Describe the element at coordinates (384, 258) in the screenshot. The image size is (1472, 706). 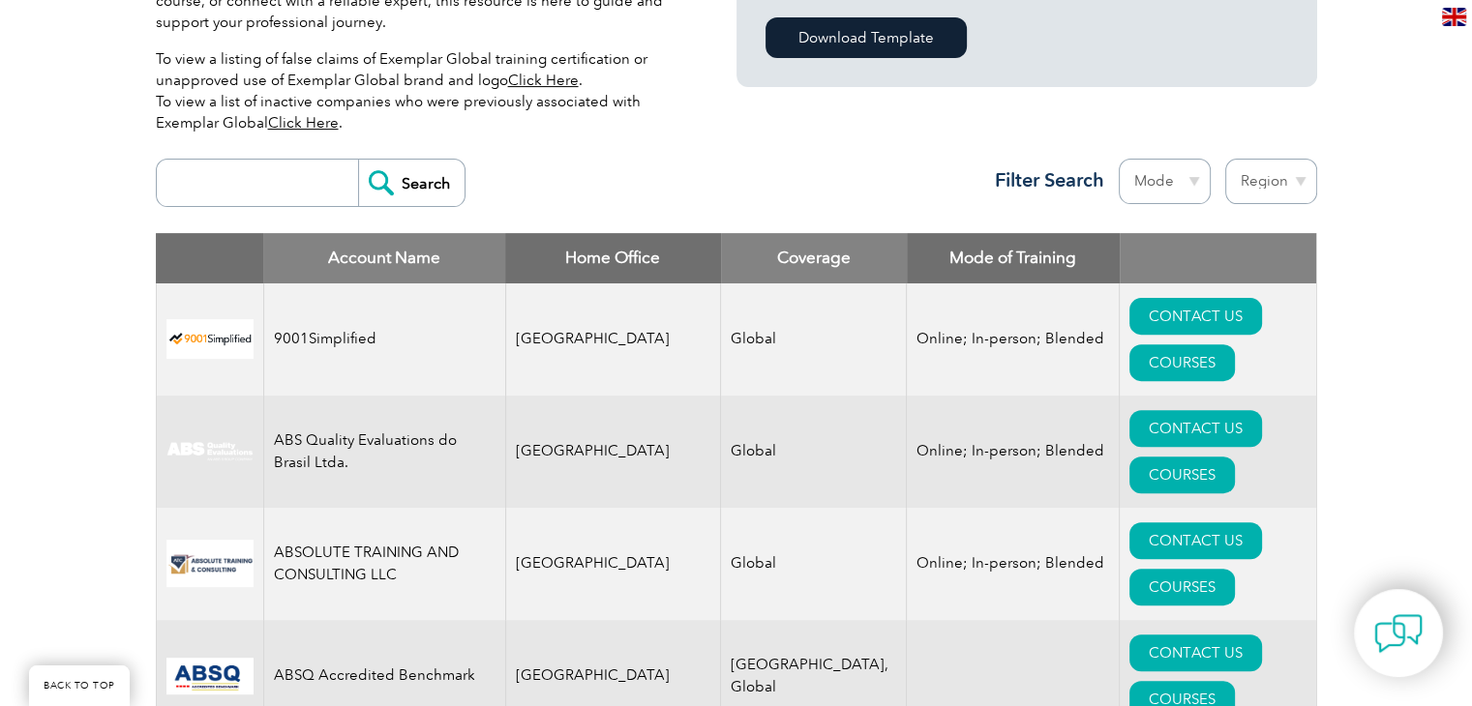
I see `th: Account Name: activate to sort column descending` at that location.